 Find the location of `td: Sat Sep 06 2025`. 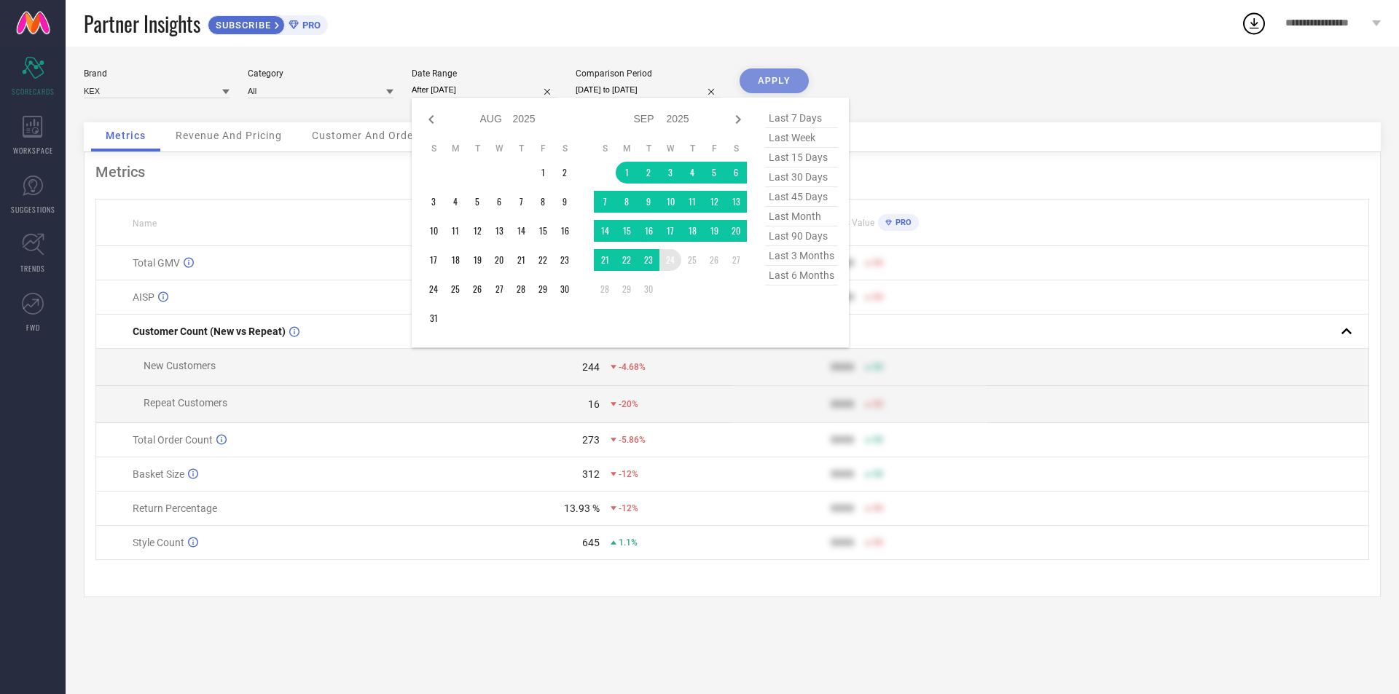

td: Sat Sep 06 2025 is located at coordinates (736, 173).